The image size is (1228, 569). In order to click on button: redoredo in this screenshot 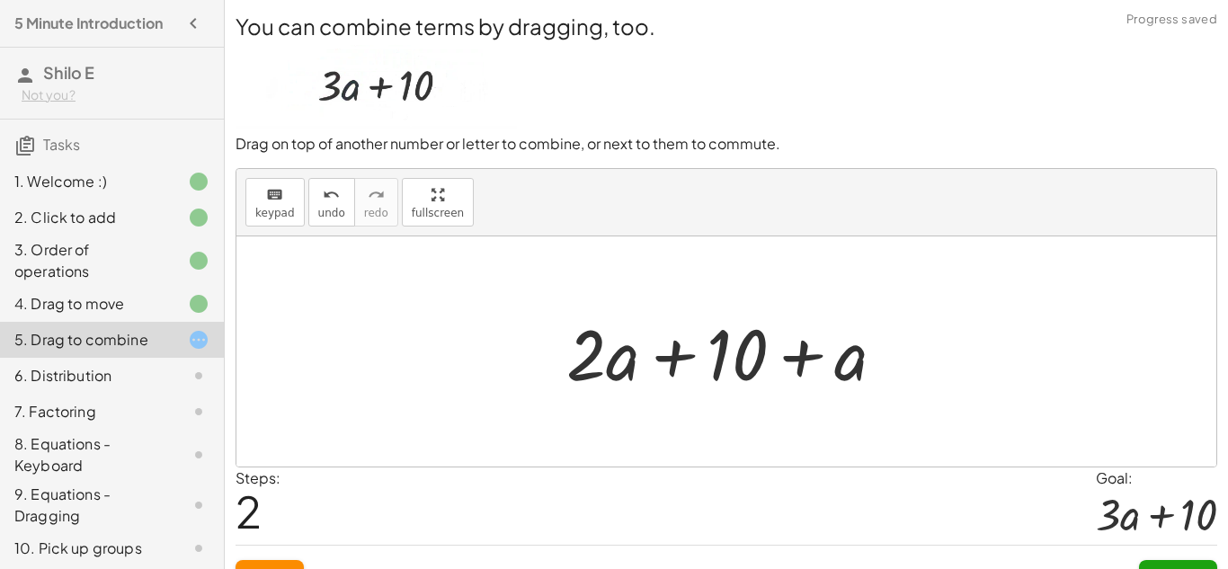, I will do `click(376, 202)`.